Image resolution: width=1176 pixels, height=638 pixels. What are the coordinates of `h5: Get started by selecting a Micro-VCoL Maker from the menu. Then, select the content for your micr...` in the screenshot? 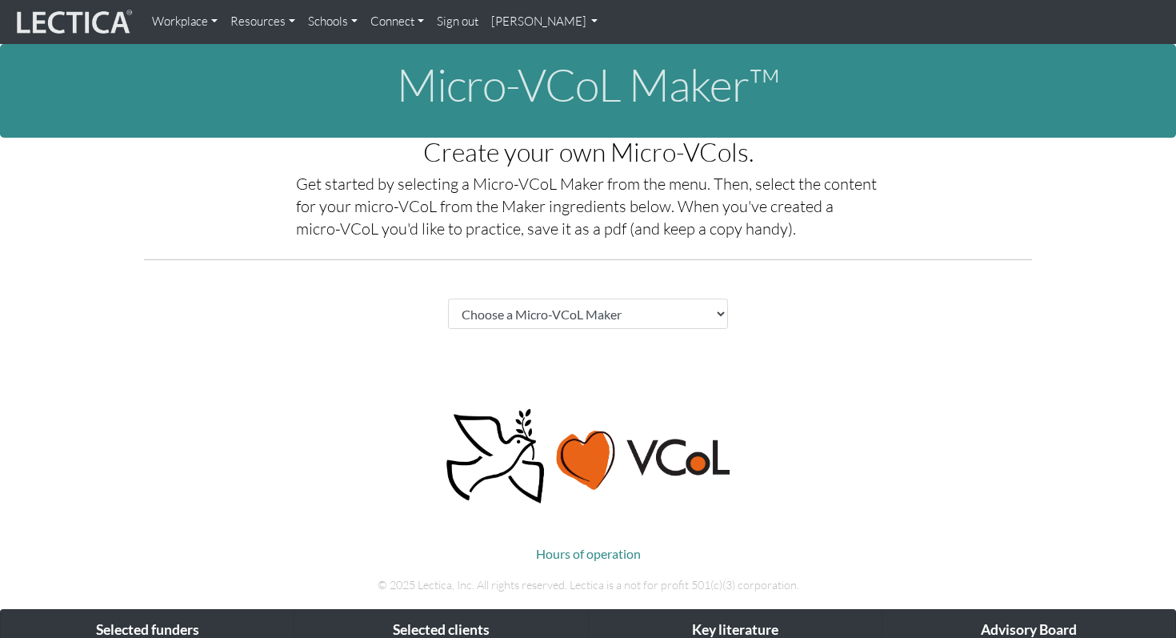 It's located at (588, 206).